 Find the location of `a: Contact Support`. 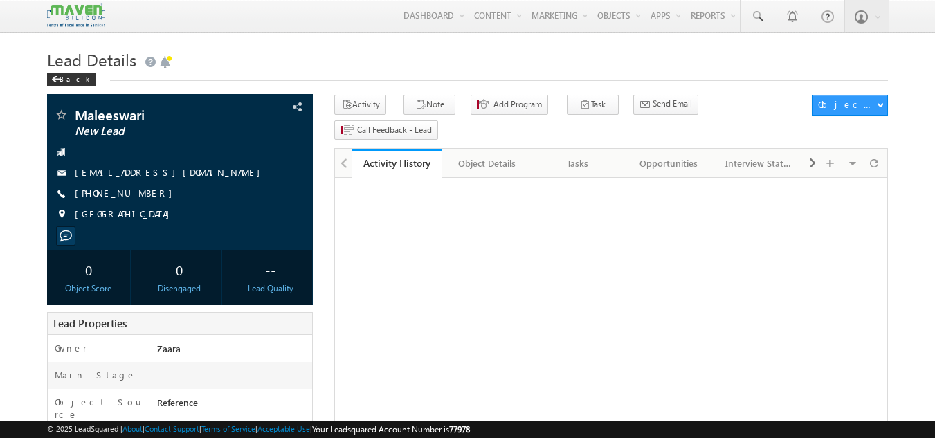

a: Contact Support is located at coordinates (172, 428).